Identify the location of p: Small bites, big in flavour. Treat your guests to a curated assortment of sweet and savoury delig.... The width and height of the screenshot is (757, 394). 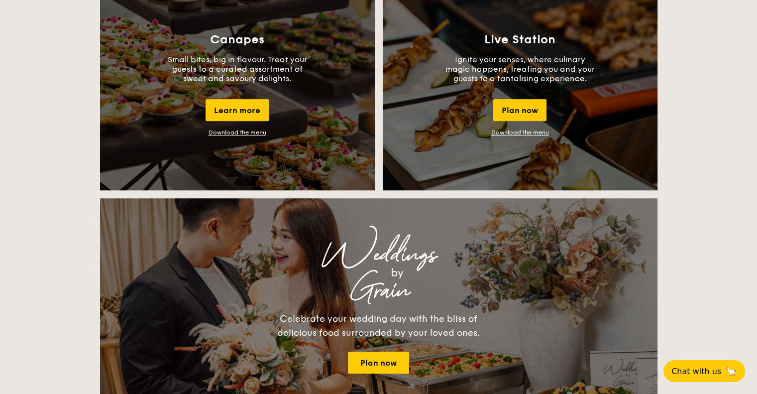
(237, 69).